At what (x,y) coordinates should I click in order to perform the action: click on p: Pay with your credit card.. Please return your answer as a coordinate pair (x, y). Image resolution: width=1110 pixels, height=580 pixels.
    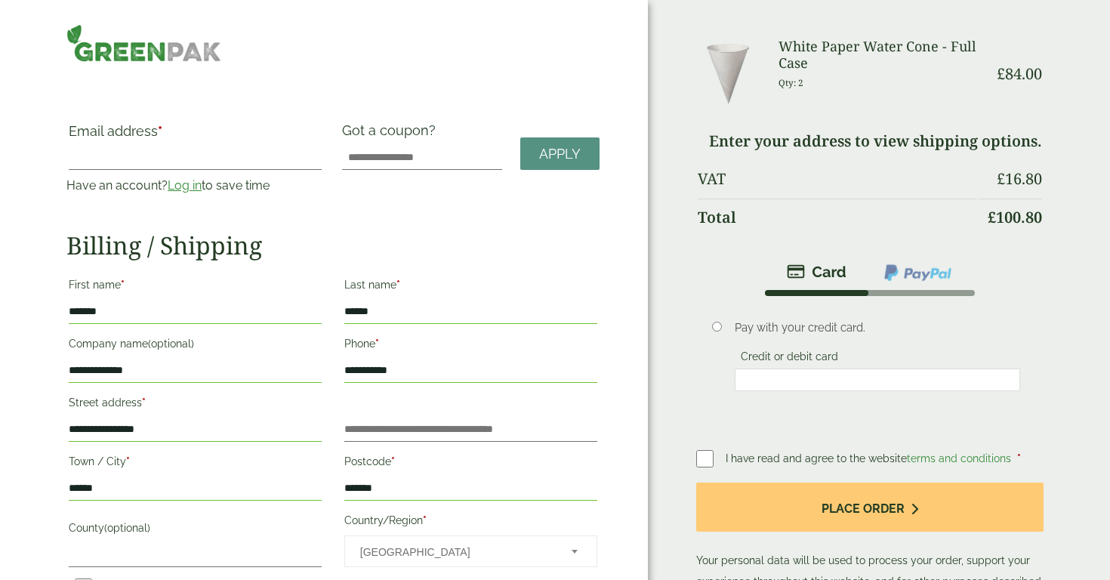
    Looking at the image, I should click on (877, 328).